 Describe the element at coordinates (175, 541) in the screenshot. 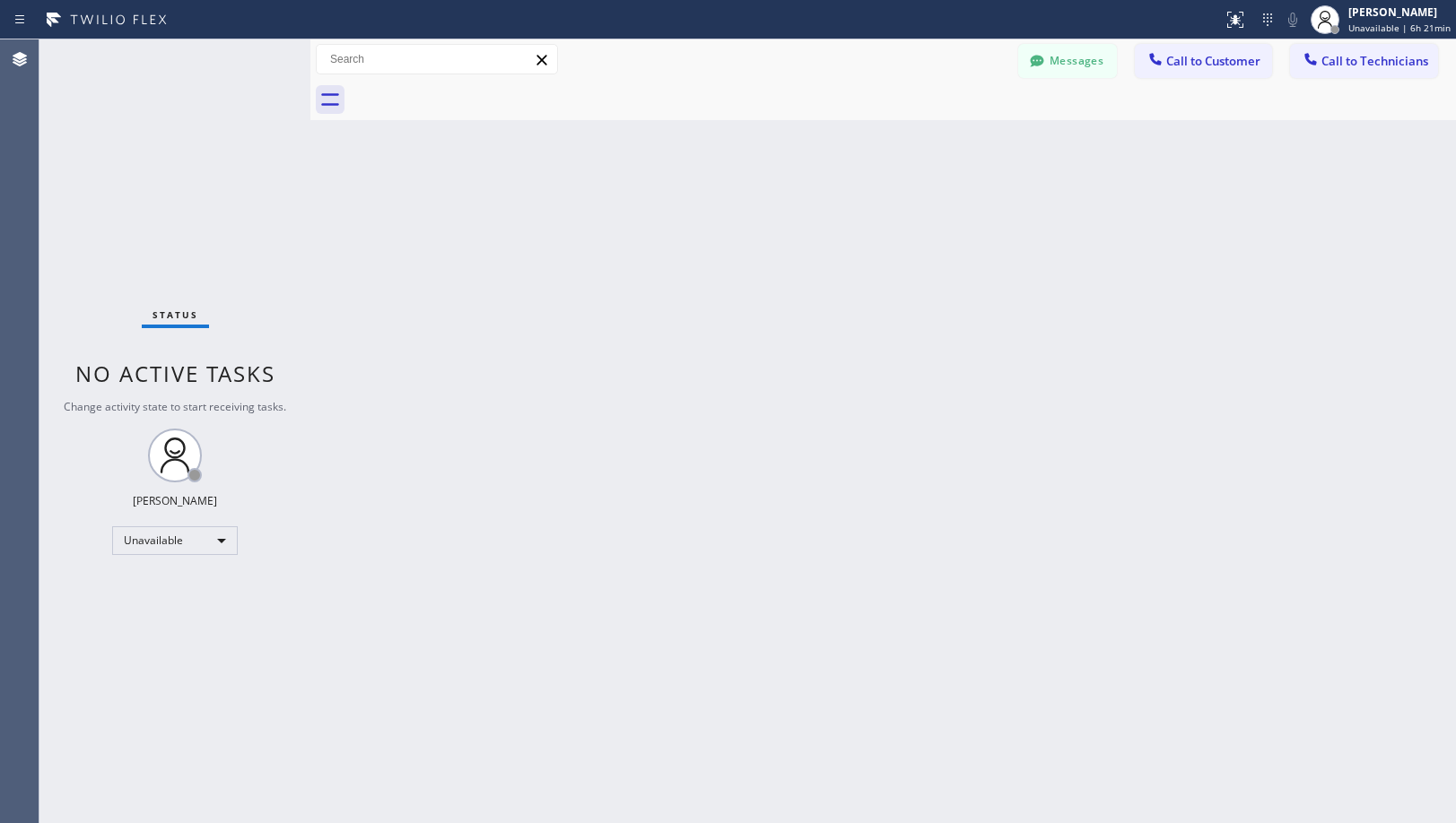

I see `div: Unavailable` at that location.